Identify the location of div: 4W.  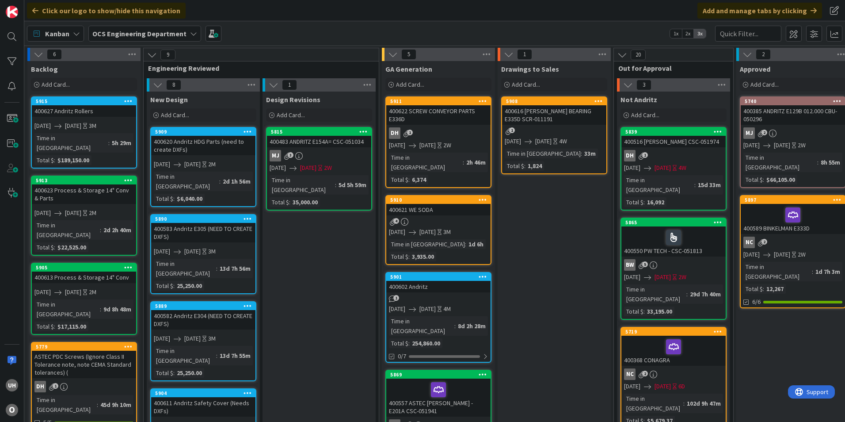
(563, 141).